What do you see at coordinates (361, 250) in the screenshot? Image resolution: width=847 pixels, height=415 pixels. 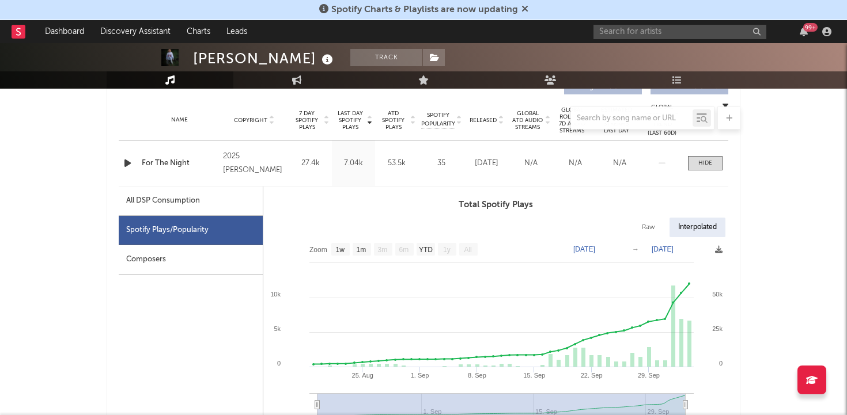 I see `text: 1m` at bounding box center [361, 250].